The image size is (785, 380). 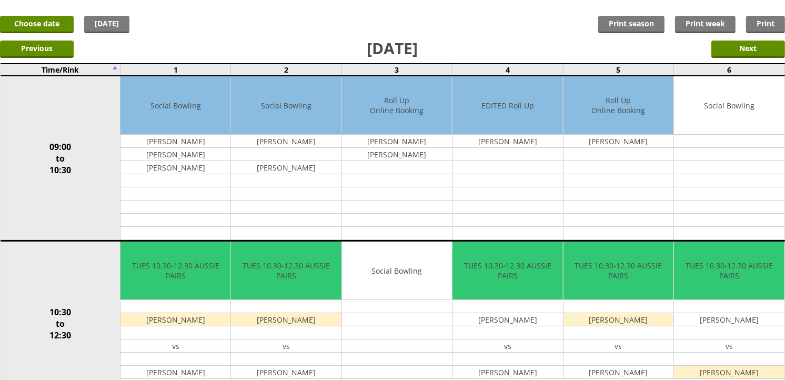 I want to click on a: Print, so click(x=765, y=24).